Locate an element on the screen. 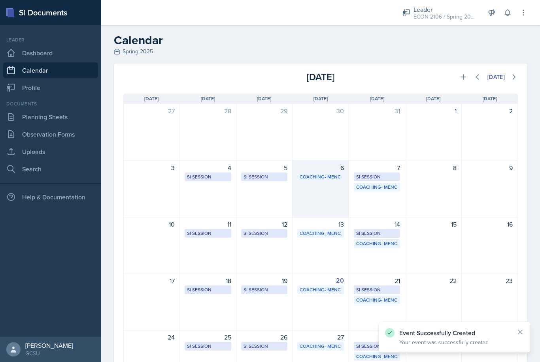 The width and height of the screenshot is (540, 362). div: 1 is located at coordinates (433, 111).